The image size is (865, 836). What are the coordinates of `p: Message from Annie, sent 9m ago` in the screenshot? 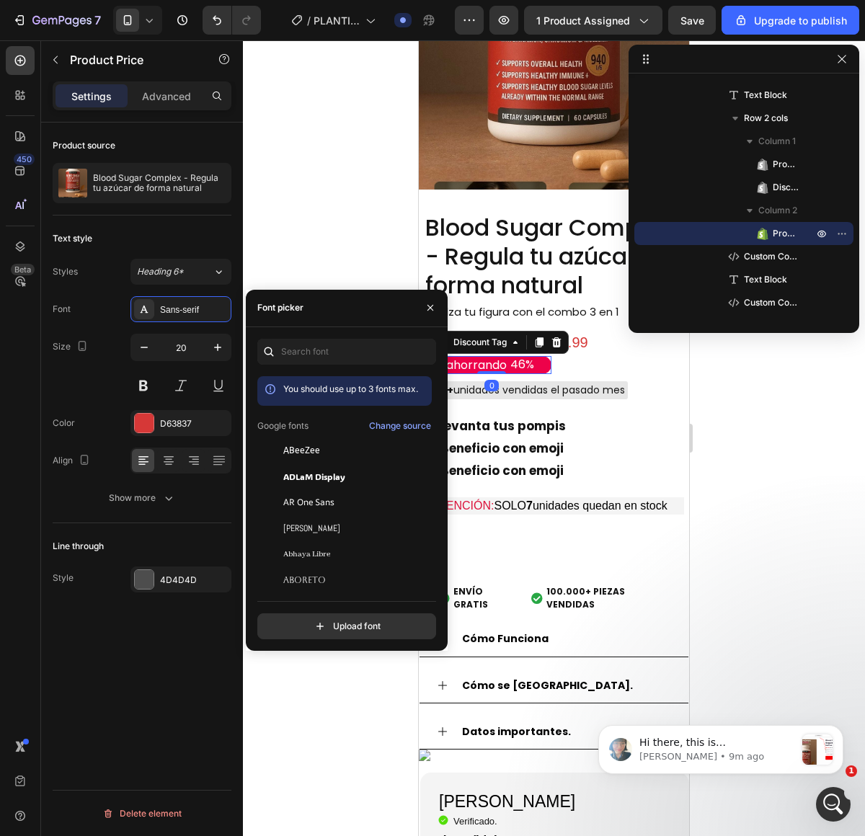 It's located at (140, 61).